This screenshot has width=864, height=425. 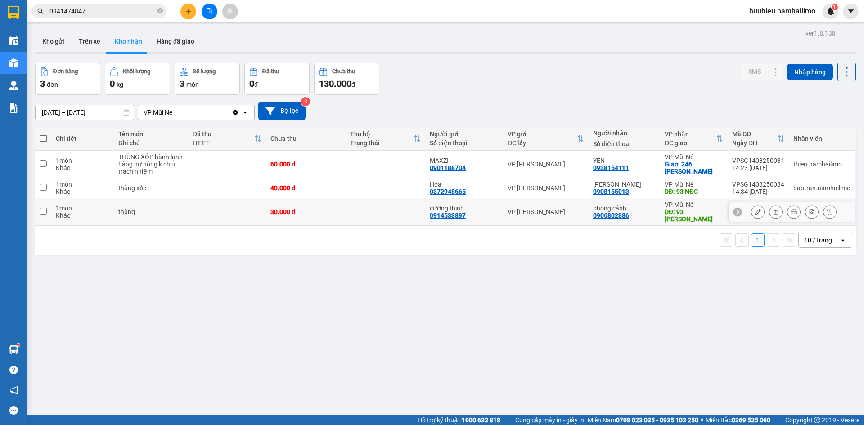 I want to click on div: thien.namhailimo, so click(x=822, y=164).